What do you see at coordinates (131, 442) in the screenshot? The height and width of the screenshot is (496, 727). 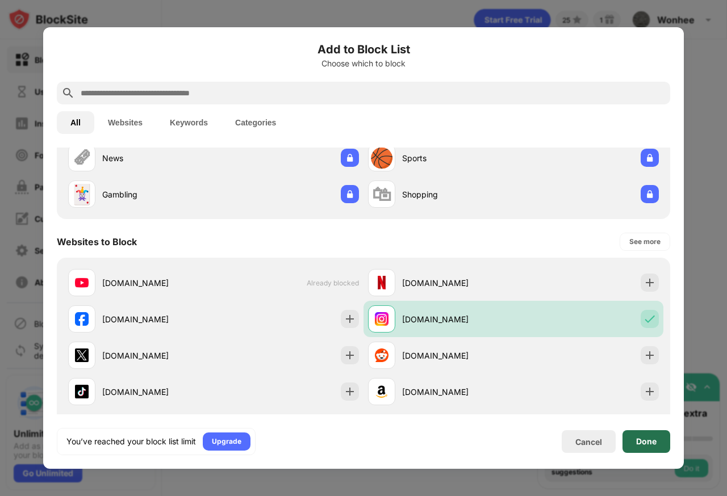 I see `div: You’ve reached your block list limit` at bounding box center [131, 442].